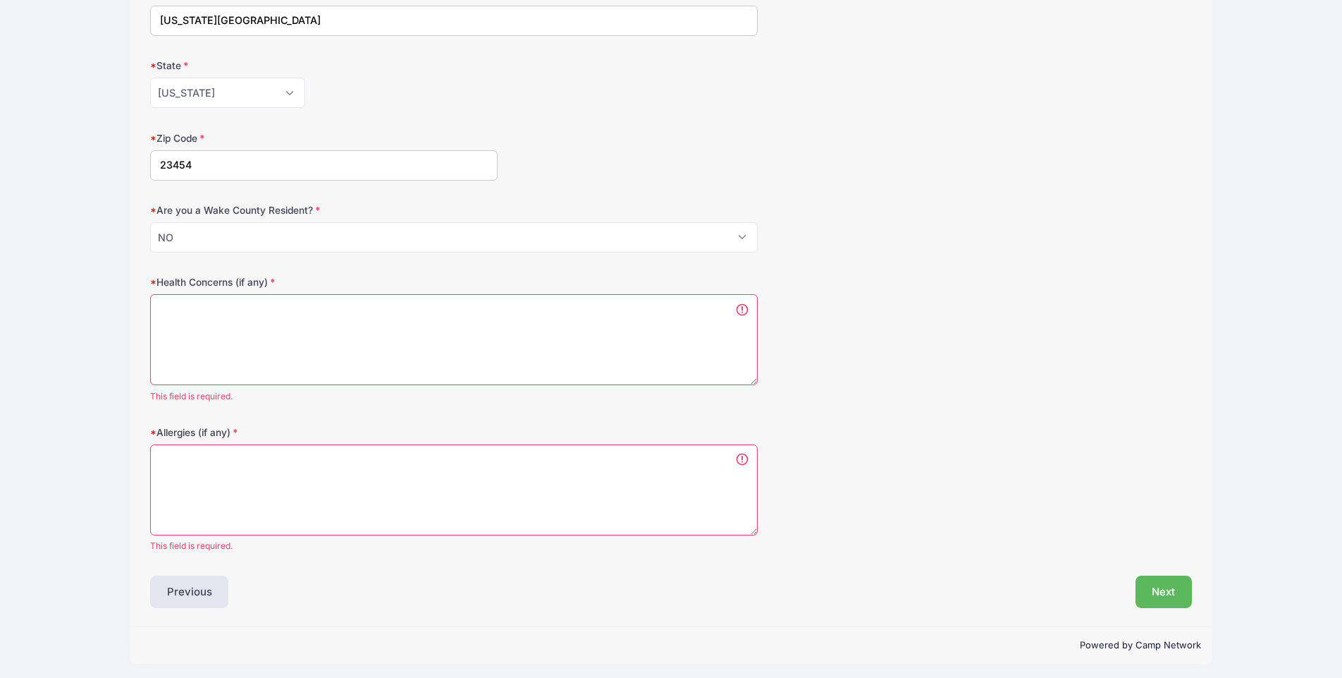 This screenshot has height=678, width=1342. What do you see at coordinates (671, 645) in the screenshot?
I see `p: Powered by Camp Network` at bounding box center [671, 645].